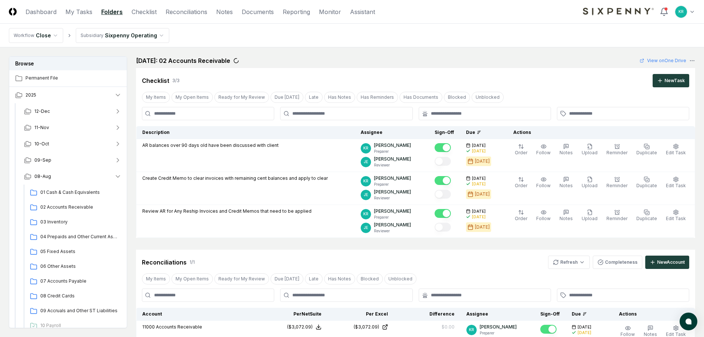 The image size is (704, 337). Describe the element at coordinates (362, 12) in the screenshot. I see `a: Assistant` at that location.